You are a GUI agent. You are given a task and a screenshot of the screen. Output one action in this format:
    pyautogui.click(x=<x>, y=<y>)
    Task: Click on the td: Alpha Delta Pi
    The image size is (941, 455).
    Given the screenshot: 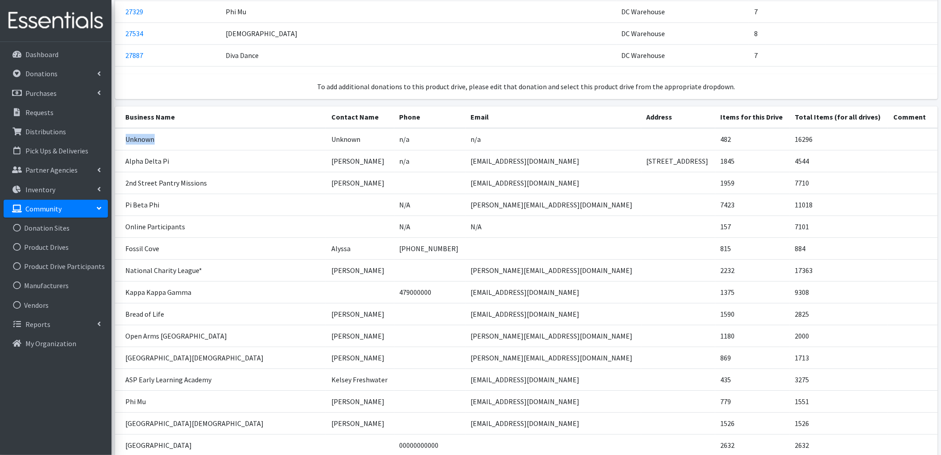 What is the action you would take?
    pyautogui.click(x=220, y=161)
    